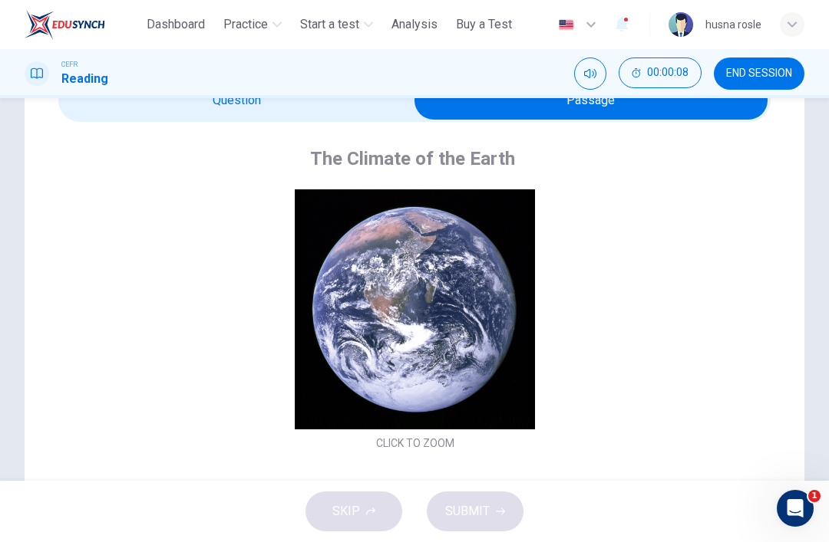  I want to click on button: Analysis, so click(414, 25).